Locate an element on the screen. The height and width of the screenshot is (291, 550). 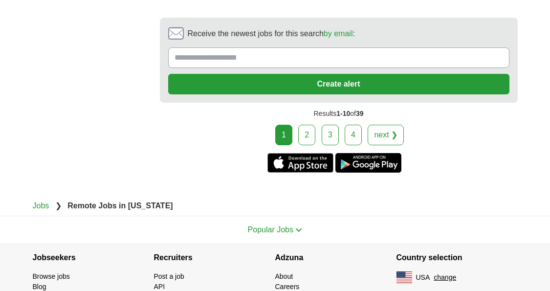
a: by email is located at coordinates (338, 33).